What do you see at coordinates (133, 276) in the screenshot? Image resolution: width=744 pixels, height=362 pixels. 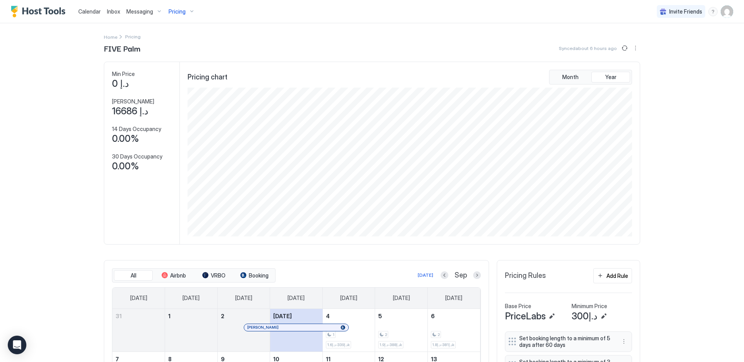 I see `button: All` at bounding box center [133, 276].